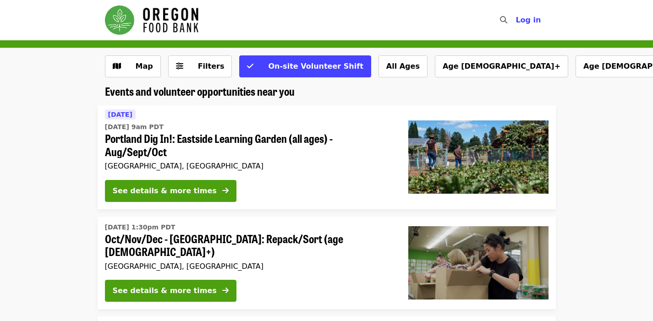 The height and width of the screenshot is (321, 653). Describe the element at coordinates (133, 66) in the screenshot. I see `button: Show map view` at that location.